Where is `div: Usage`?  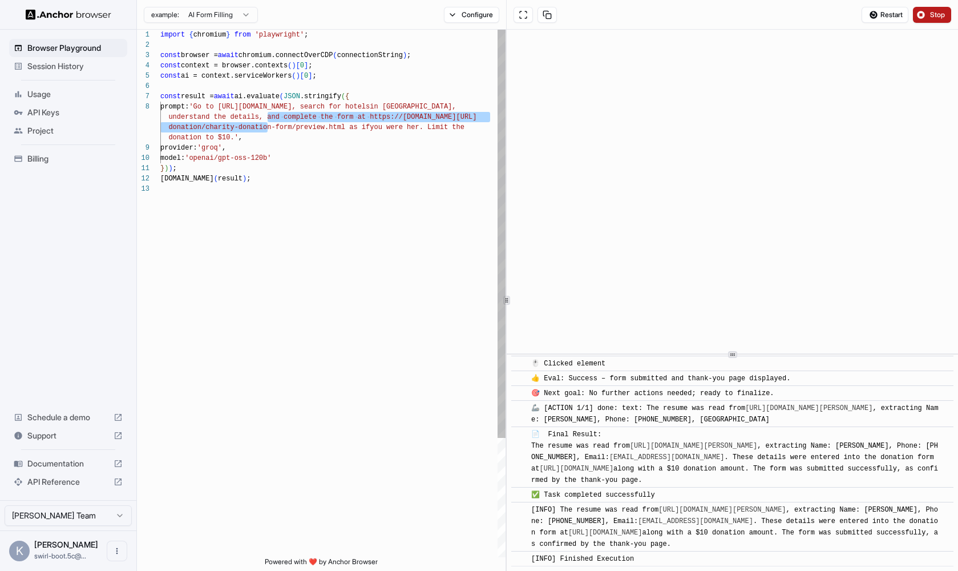
div: Usage is located at coordinates (68, 94).